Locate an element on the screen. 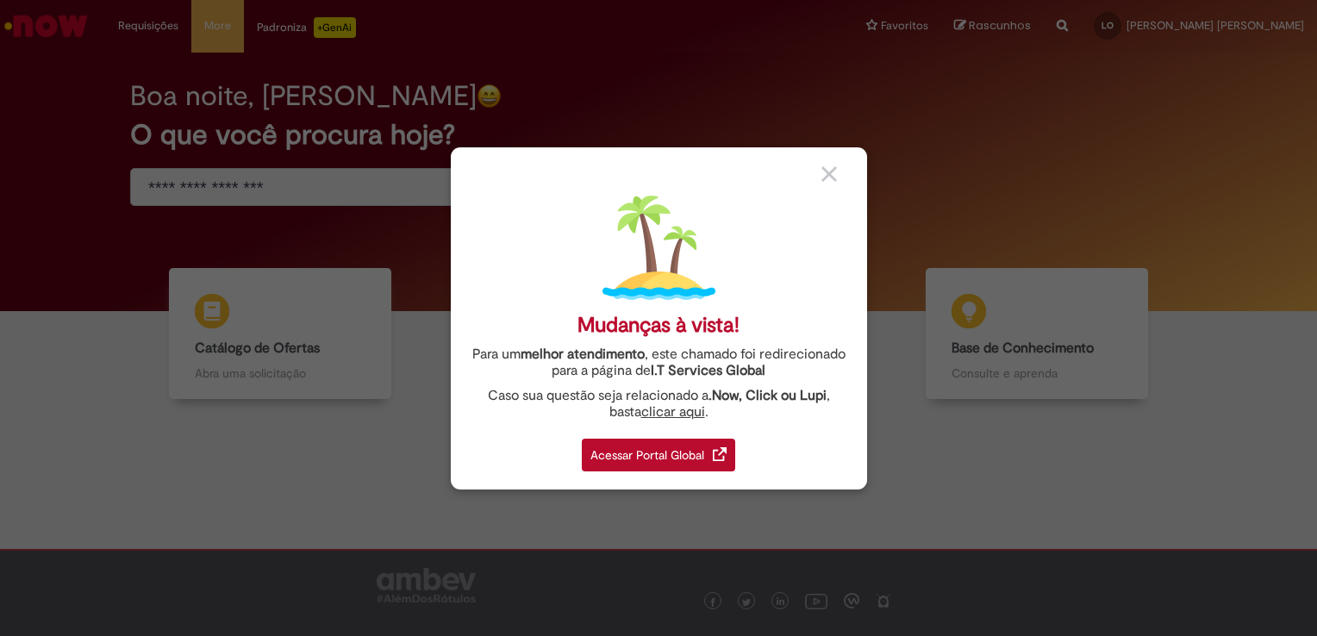 The width and height of the screenshot is (1317, 636). img: island.png is located at coordinates (659, 247).